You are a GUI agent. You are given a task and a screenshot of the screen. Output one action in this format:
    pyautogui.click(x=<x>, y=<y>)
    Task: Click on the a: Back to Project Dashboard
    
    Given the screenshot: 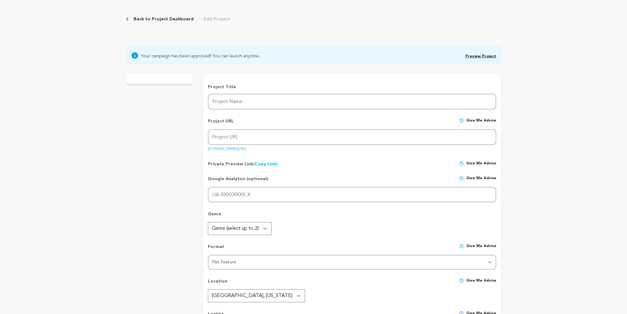 What is the action you would take?
    pyautogui.click(x=163, y=19)
    